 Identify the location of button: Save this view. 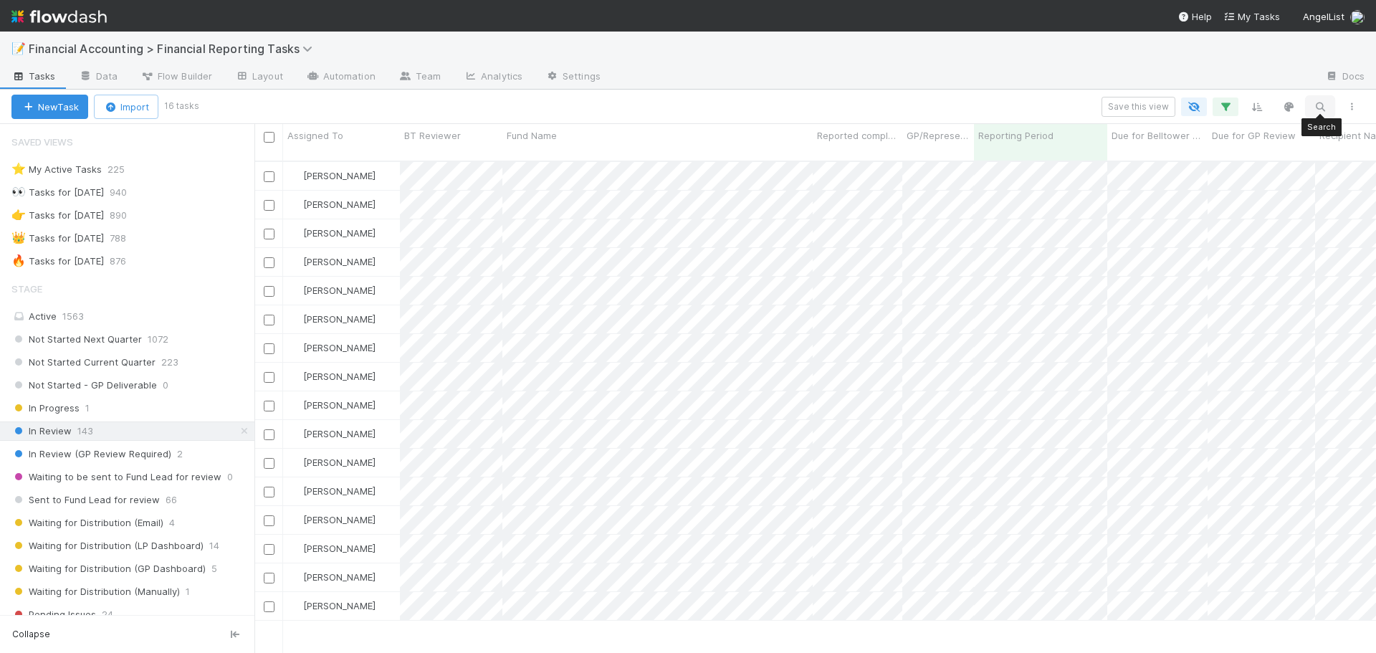
(1138, 107).